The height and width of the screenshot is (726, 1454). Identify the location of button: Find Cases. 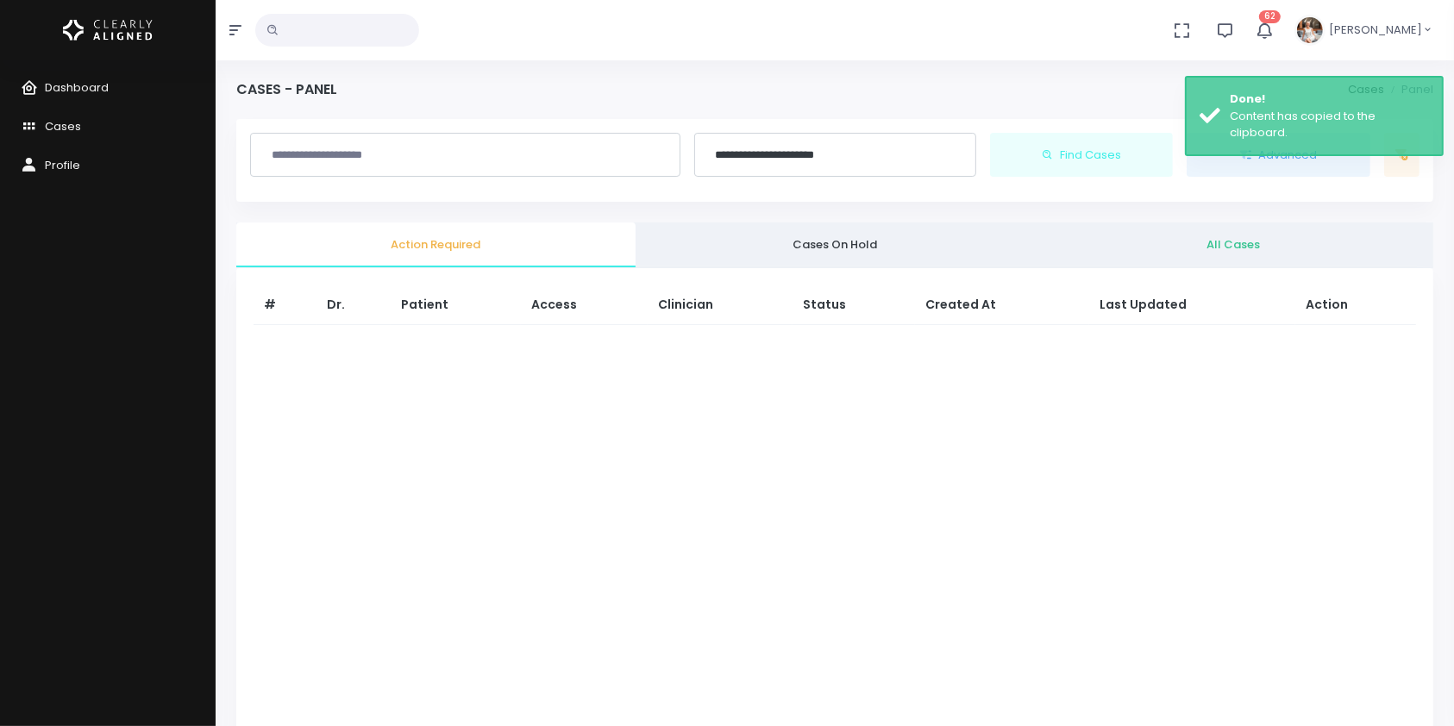
(1081, 155).